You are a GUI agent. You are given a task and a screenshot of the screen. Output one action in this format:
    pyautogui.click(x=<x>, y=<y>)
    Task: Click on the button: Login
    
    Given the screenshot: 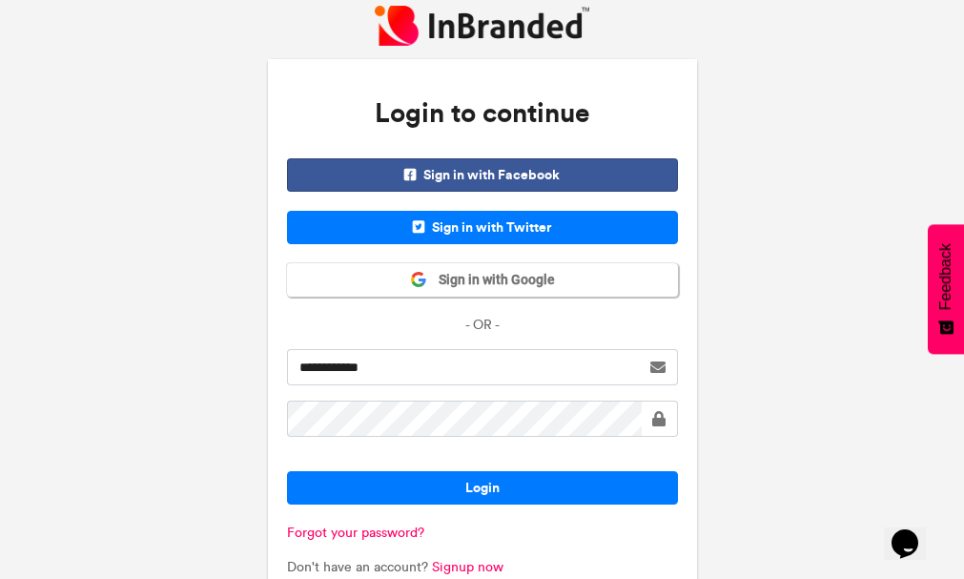 What is the action you would take?
    pyautogui.click(x=482, y=487)
    